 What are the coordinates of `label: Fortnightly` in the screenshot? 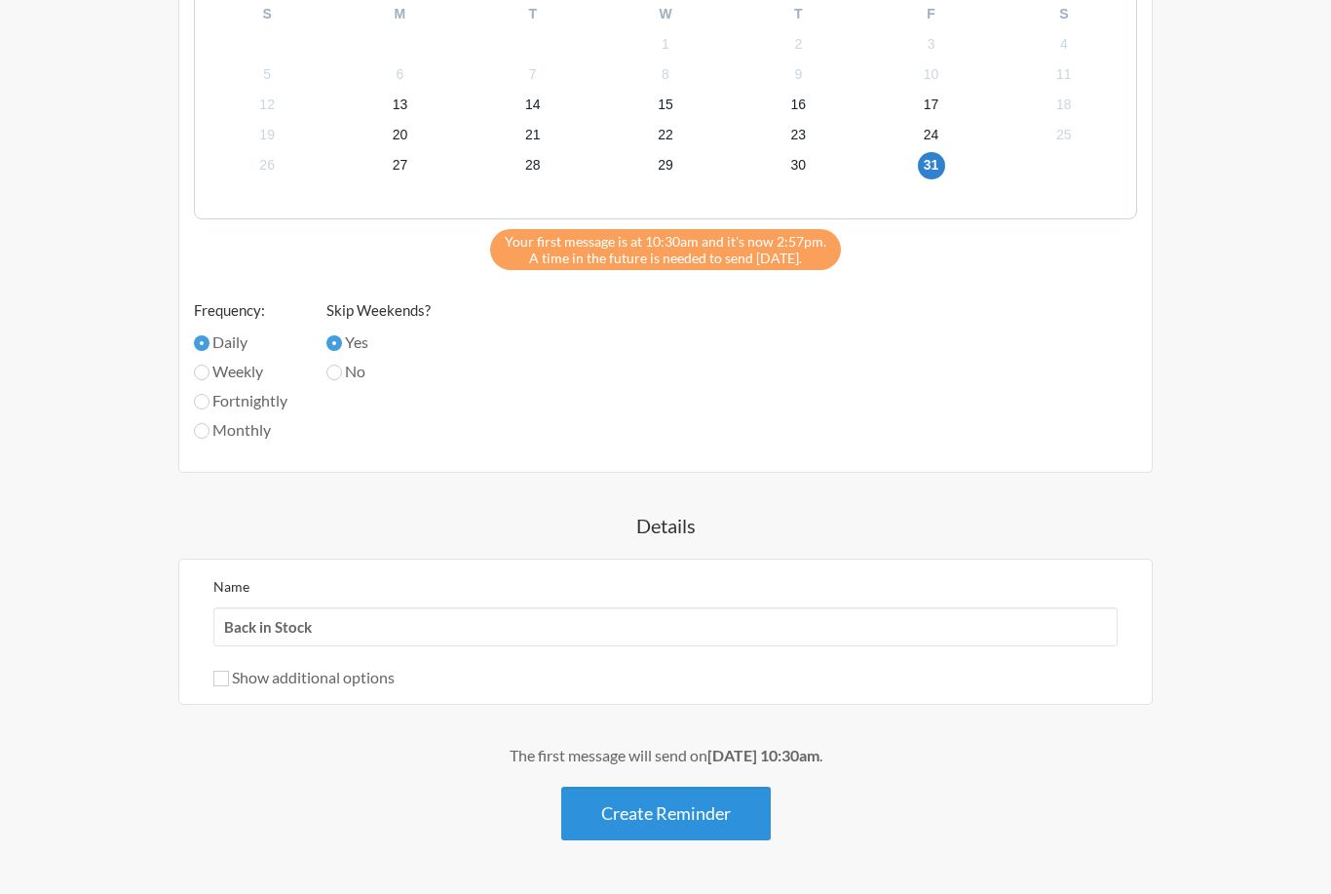 It's located at (241, 401).